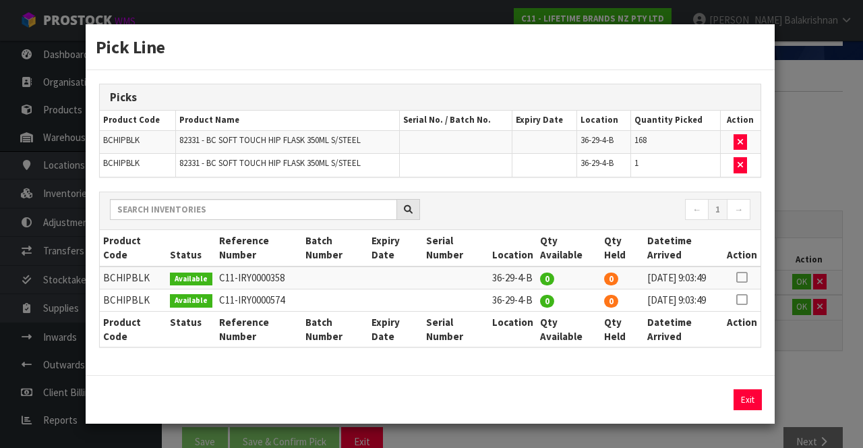  I want to click on span: 168, so click(640, 140).